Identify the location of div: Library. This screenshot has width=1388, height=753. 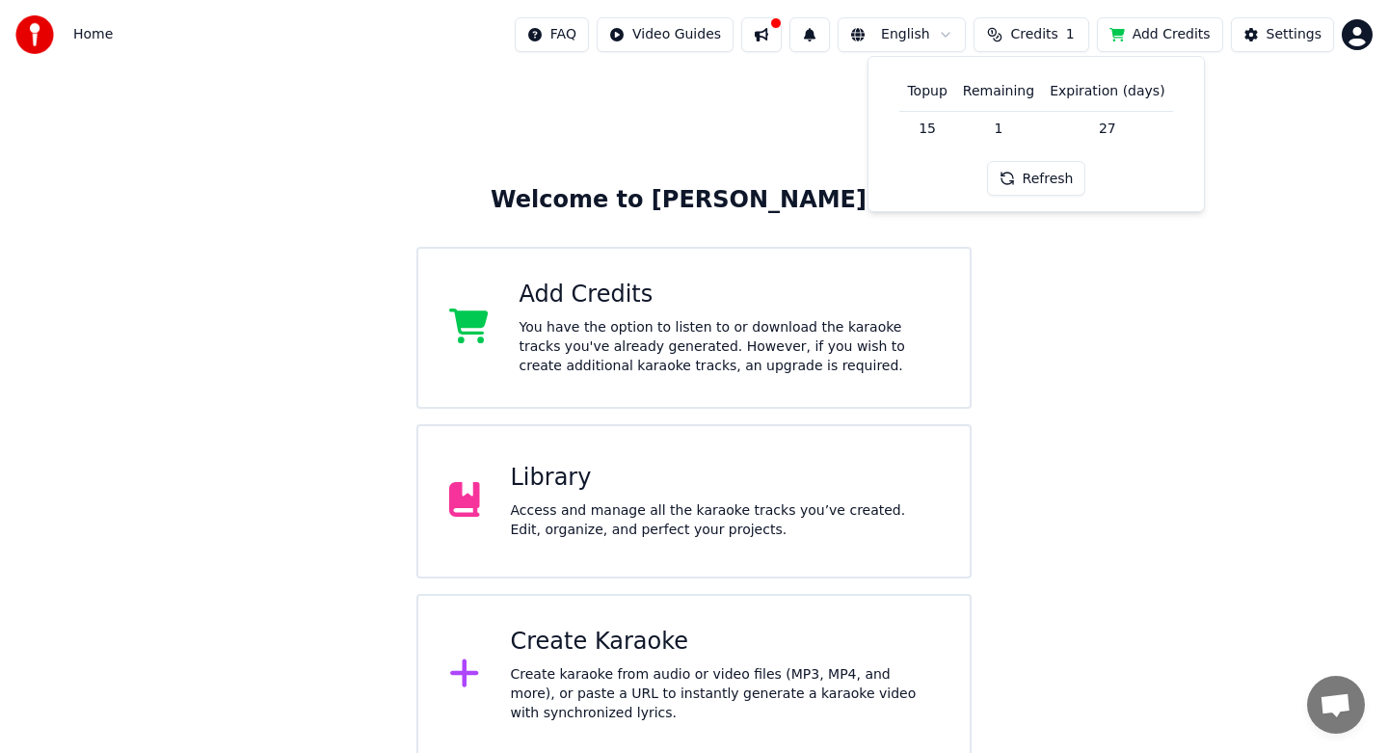
(725, 478).